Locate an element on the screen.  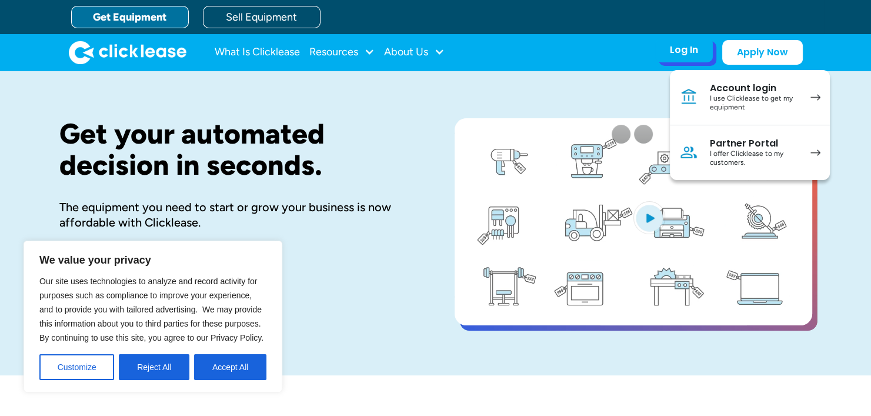
a: open lightbox is located at coordinates (634, 222).